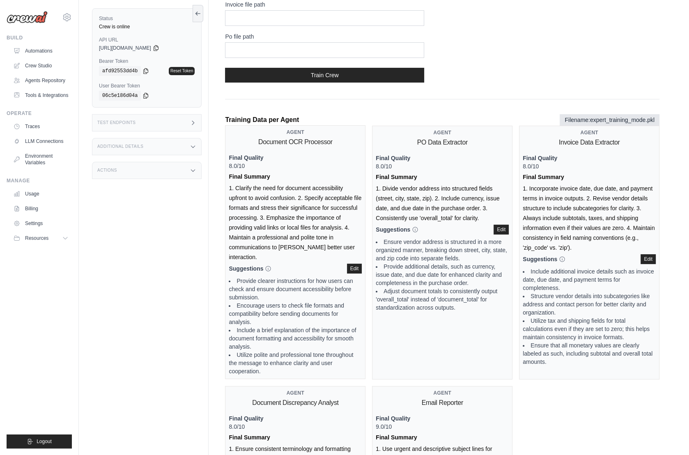 Image resolution: width=689 pixels, height=455 pixels. I want to click on button: Resources, so click(41, 238).